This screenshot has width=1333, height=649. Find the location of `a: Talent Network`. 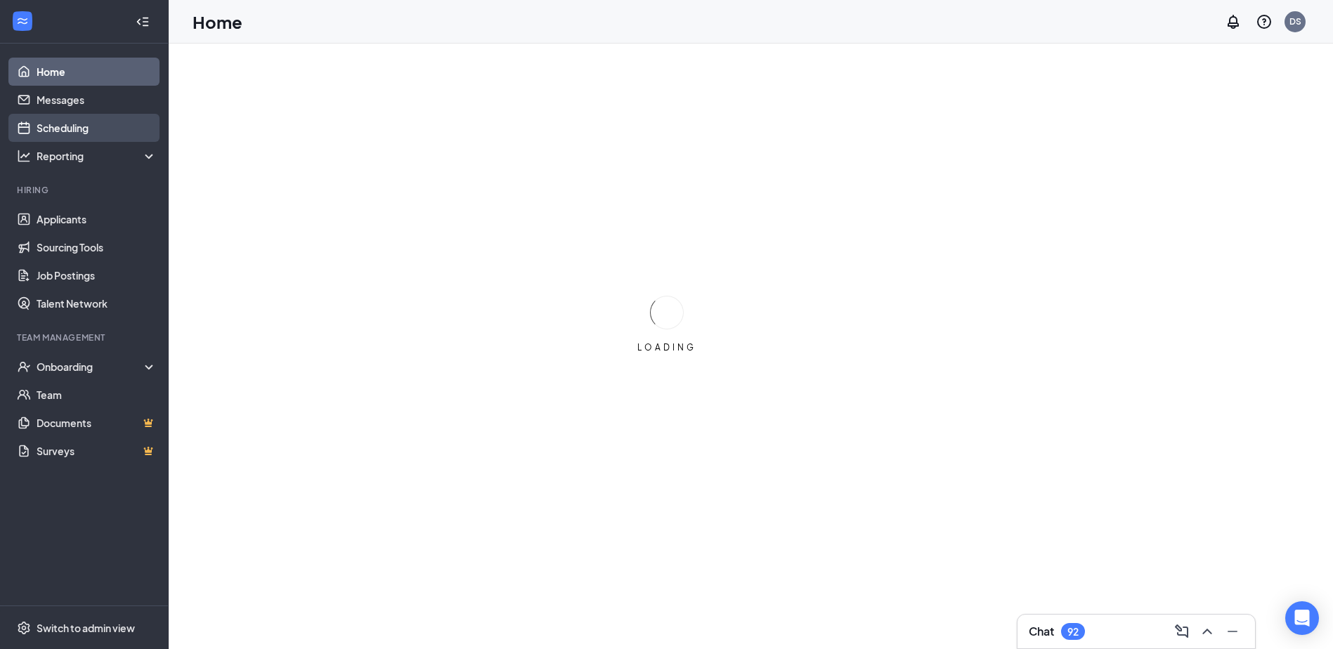

a: Talent Network is located at coordinates (96, 304).